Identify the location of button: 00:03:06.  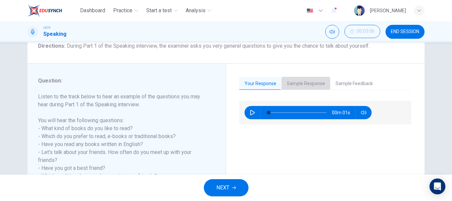
(363, 31).